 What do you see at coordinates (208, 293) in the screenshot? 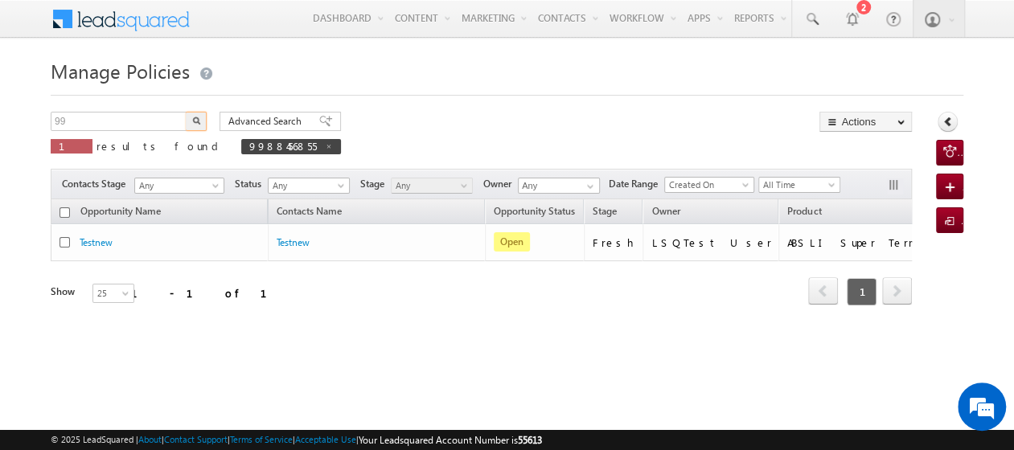
I see `div: 1 - 1 of 1` at bounding box center [208, 293].